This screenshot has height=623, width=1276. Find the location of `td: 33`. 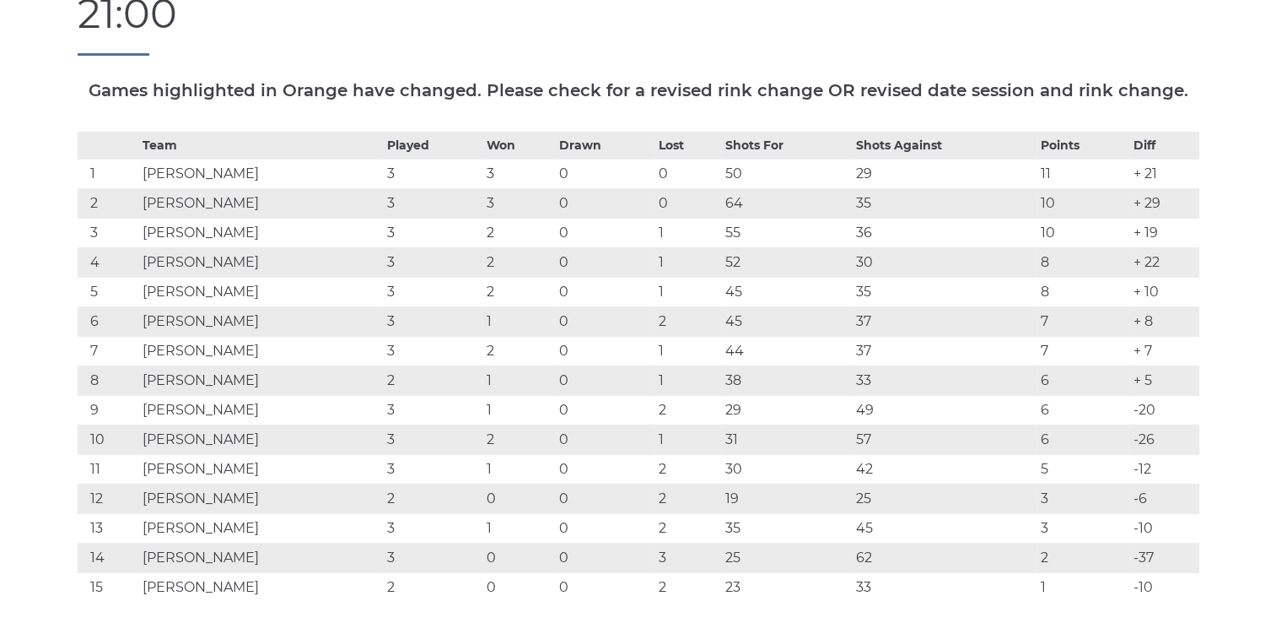

td: 33 is located at coordinates (945, 380).